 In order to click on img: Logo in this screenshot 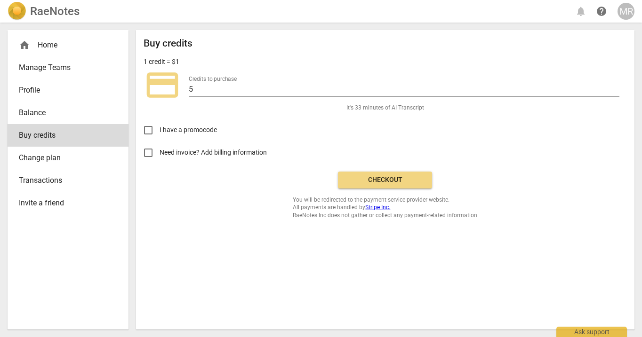, I will do `click(17, 11)`.